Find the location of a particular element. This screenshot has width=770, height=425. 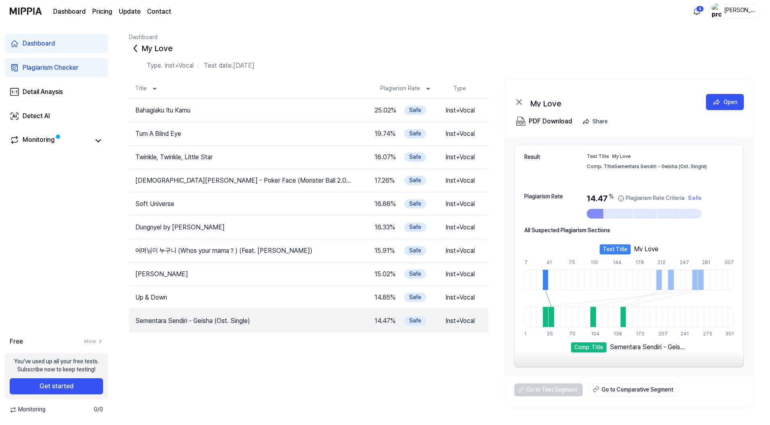

td: Turn A Blind Eye is located at coordinates (245, 134).